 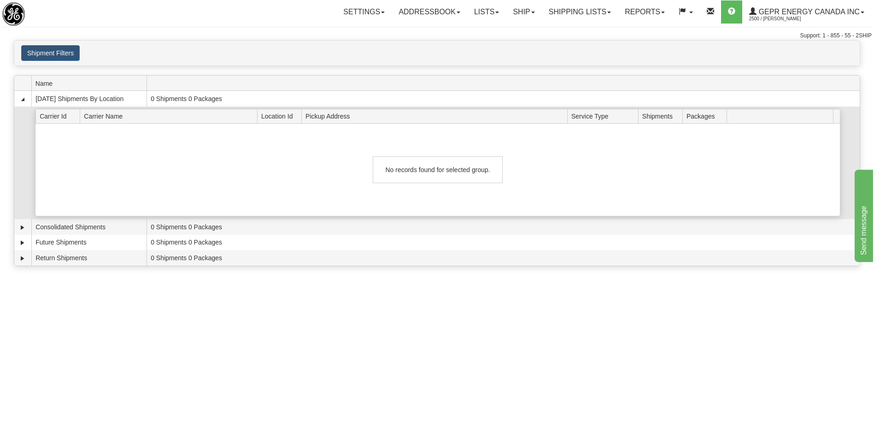 I want to click on span: Shipments, so click(x=663, y=116).